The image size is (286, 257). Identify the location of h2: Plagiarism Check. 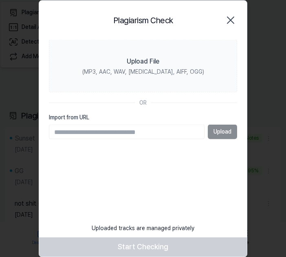
(143, 20).